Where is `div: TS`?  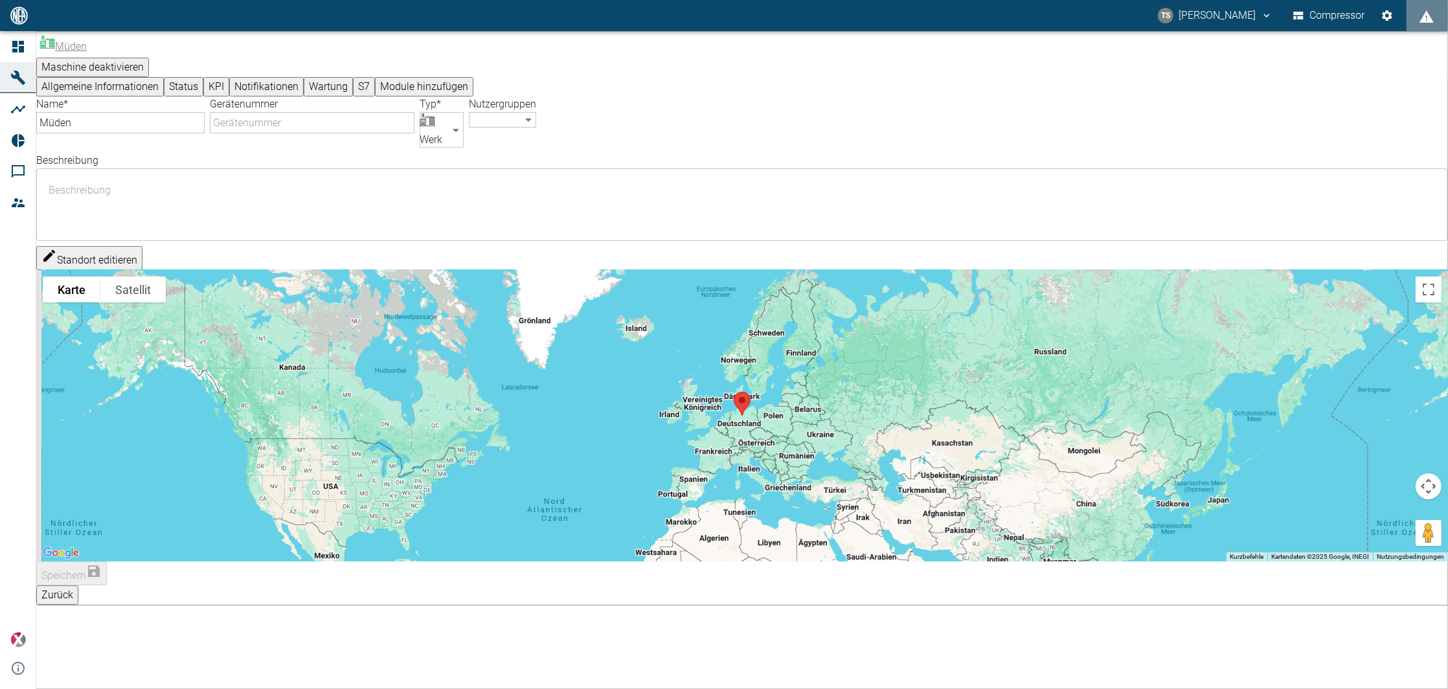 div: TS is located at coordinates (1166, 16).